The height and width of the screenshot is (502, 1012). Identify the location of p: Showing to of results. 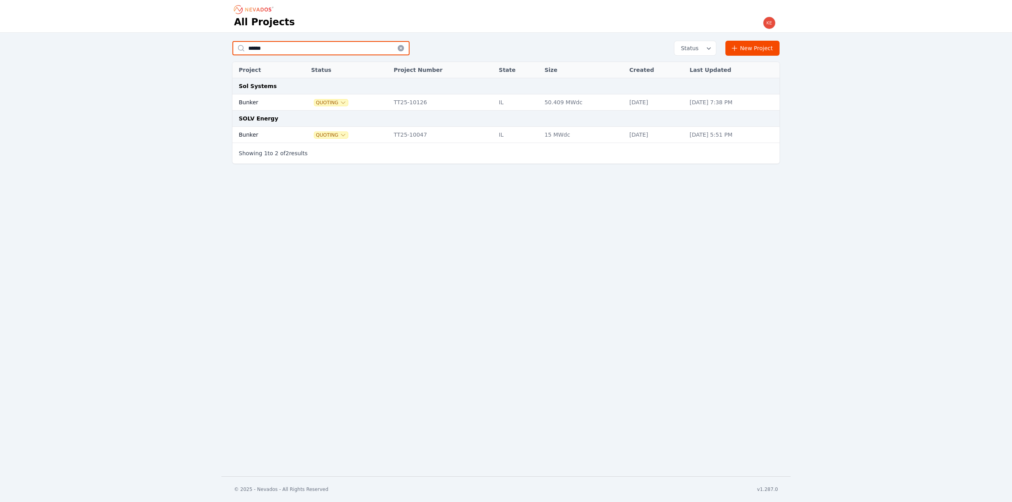
(273, 153).